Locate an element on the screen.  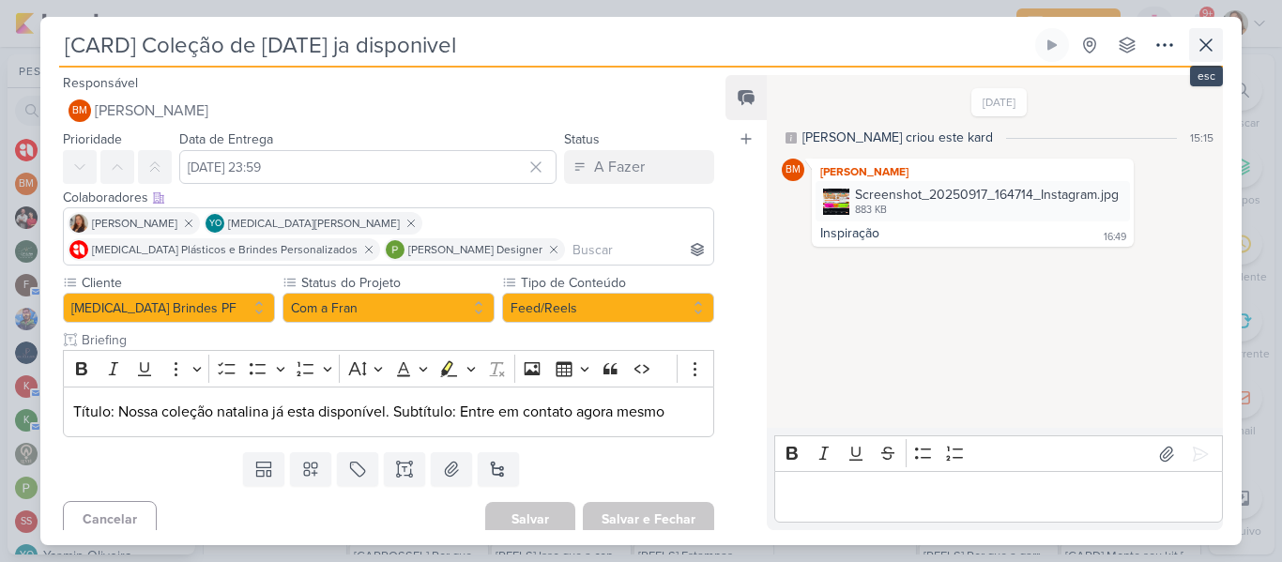
img: zhETi1XmUcHLL4xeHGY1IU8jL9XPQ3yzZqmk2ISA.jpg is located at coordinates (836, 202).